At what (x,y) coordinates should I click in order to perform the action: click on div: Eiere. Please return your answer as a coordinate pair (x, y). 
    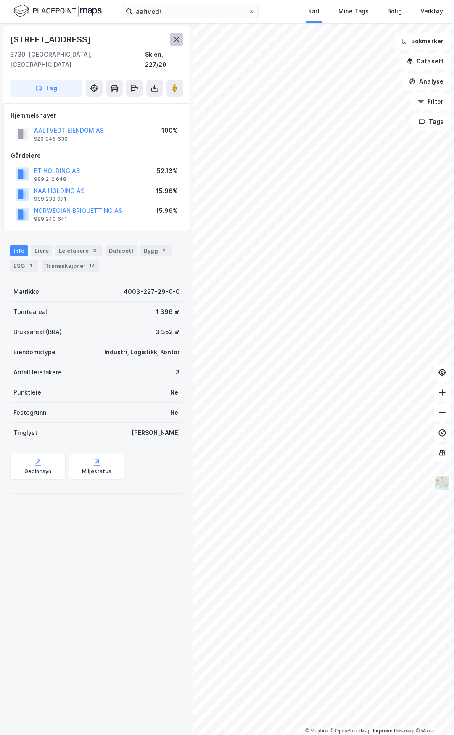
    Looking at the image, I should click on (42, 251).